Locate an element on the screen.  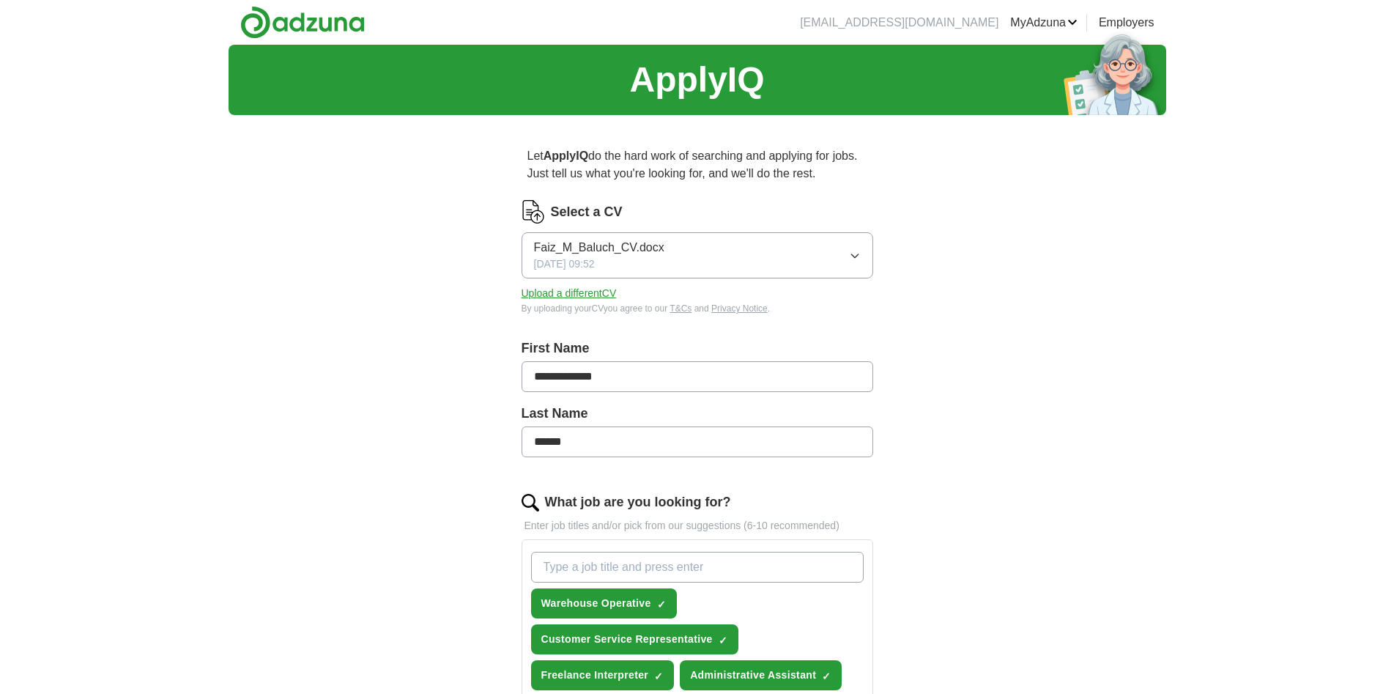
span: Warehouse Operative is located at coordinates (596, 603).